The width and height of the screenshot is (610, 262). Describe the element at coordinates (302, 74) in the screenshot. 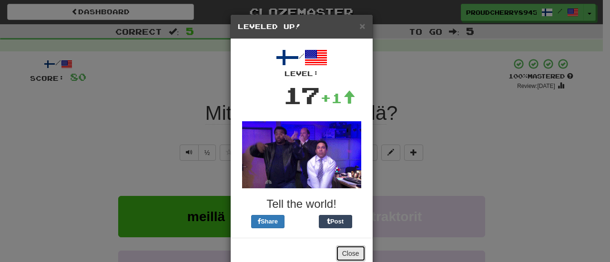

I see `div: Level:` at that location.